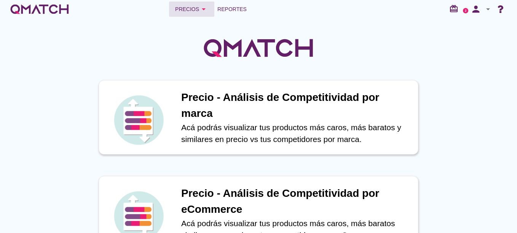 The height and width of the screenshot is (233, 517). What do you see at coordinates (296, 105) in the screenshot?
I see `h1: Precio - Análisis de Competitividad por marca` at bounding box center [296, 105].